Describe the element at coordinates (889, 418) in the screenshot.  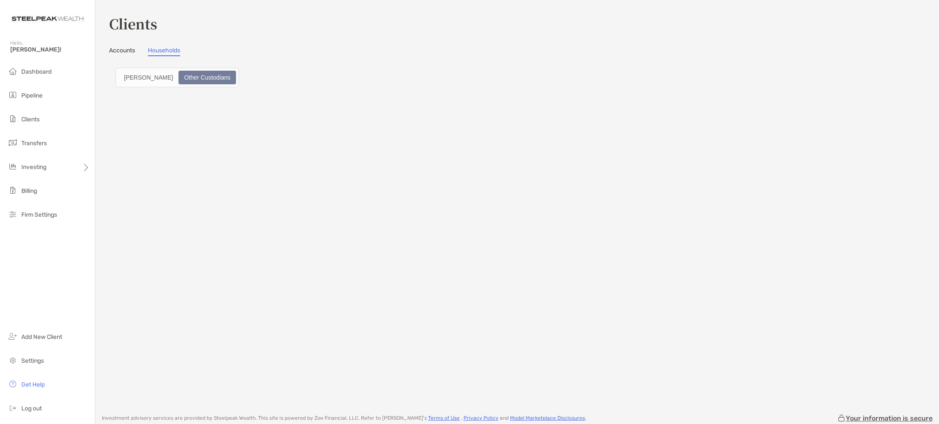
I see `p: Your information is secure` at that location.